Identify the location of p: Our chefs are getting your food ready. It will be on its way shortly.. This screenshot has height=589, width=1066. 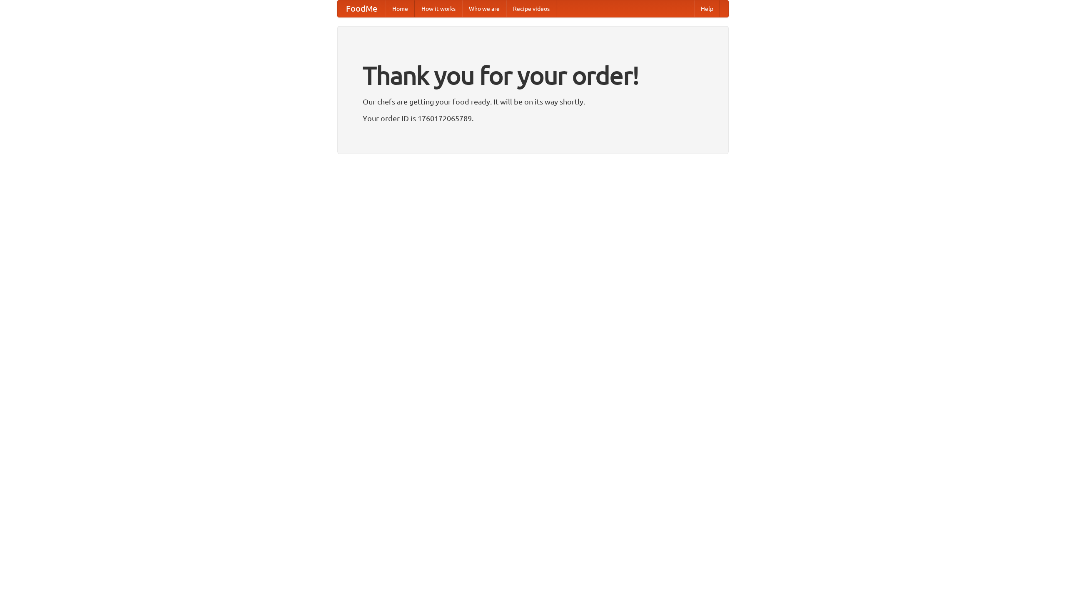
(533, 102).